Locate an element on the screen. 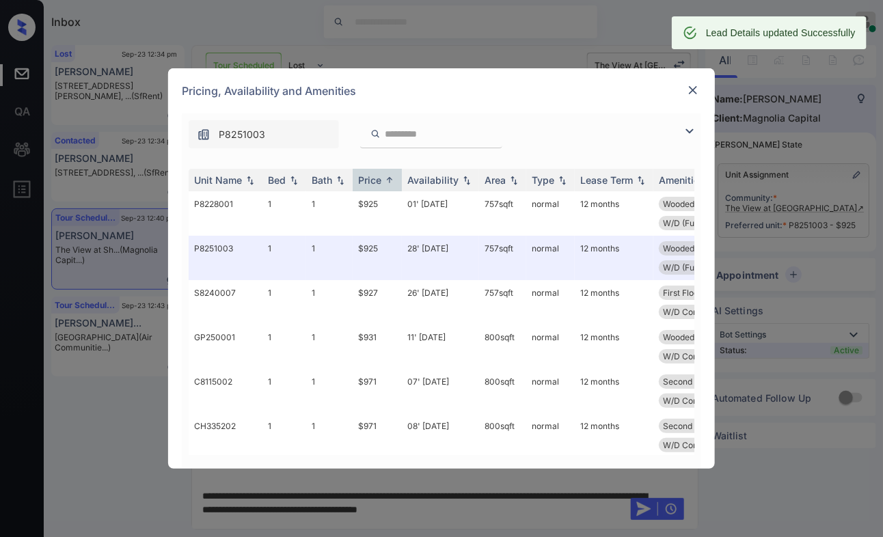 The height and width of the screenshot is (537, 883). div: Area is located at coordinates (495, 180).